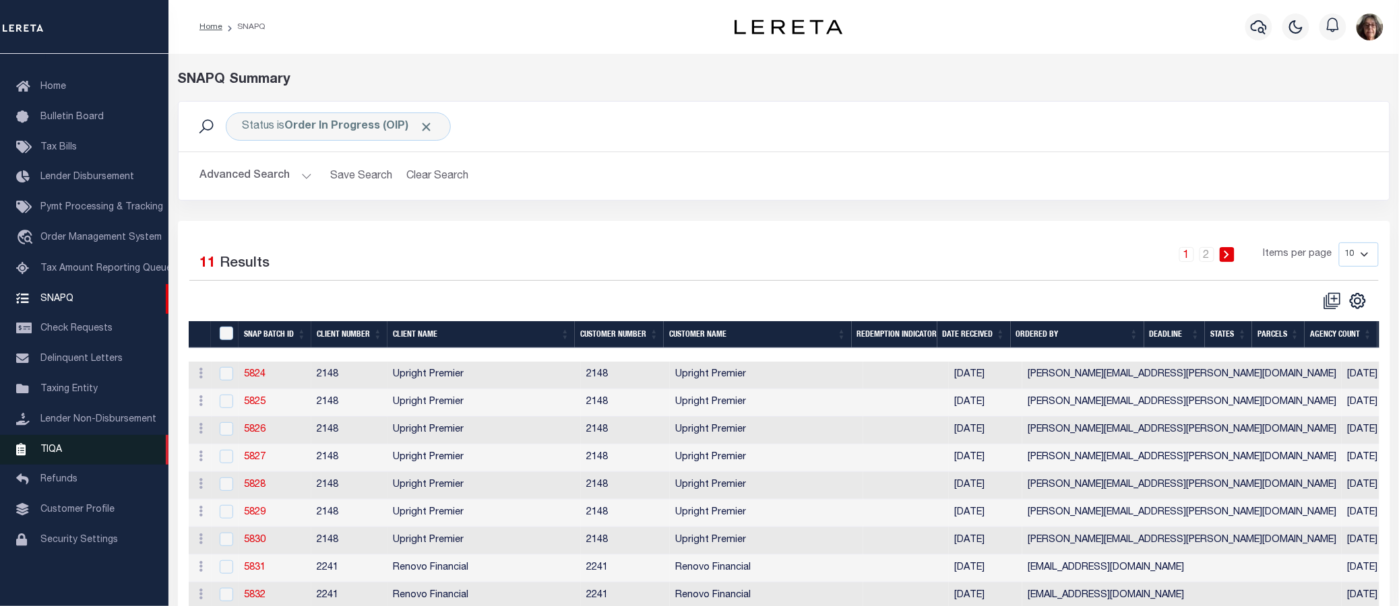 Image resolution: width=1399 pixels, height=606 pixels. Describe the element at coordinates (211, 27) in the screenshot. I see `a: Home` at that location.